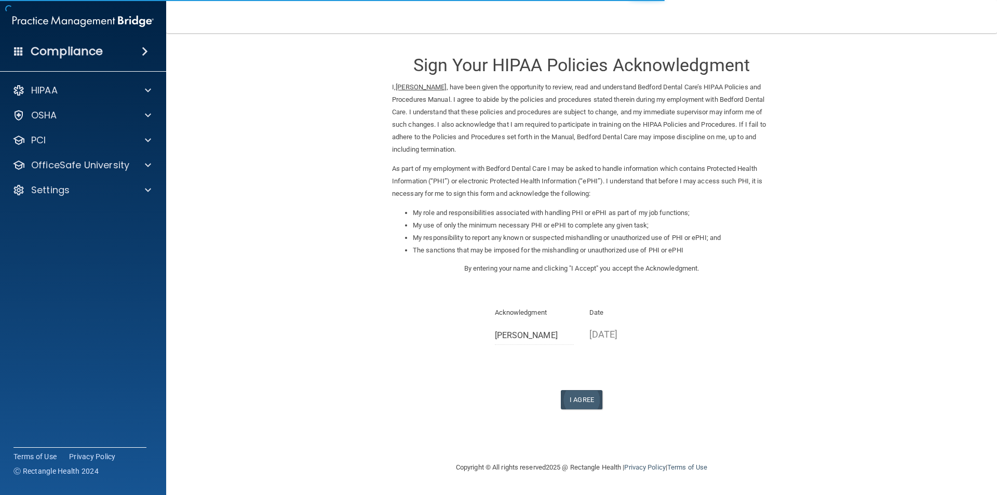 The height and width of the screenshot is (495, 997). Describe the element at coordinates (50, 190) in the screenshot. I see `p: Settings` at that location.